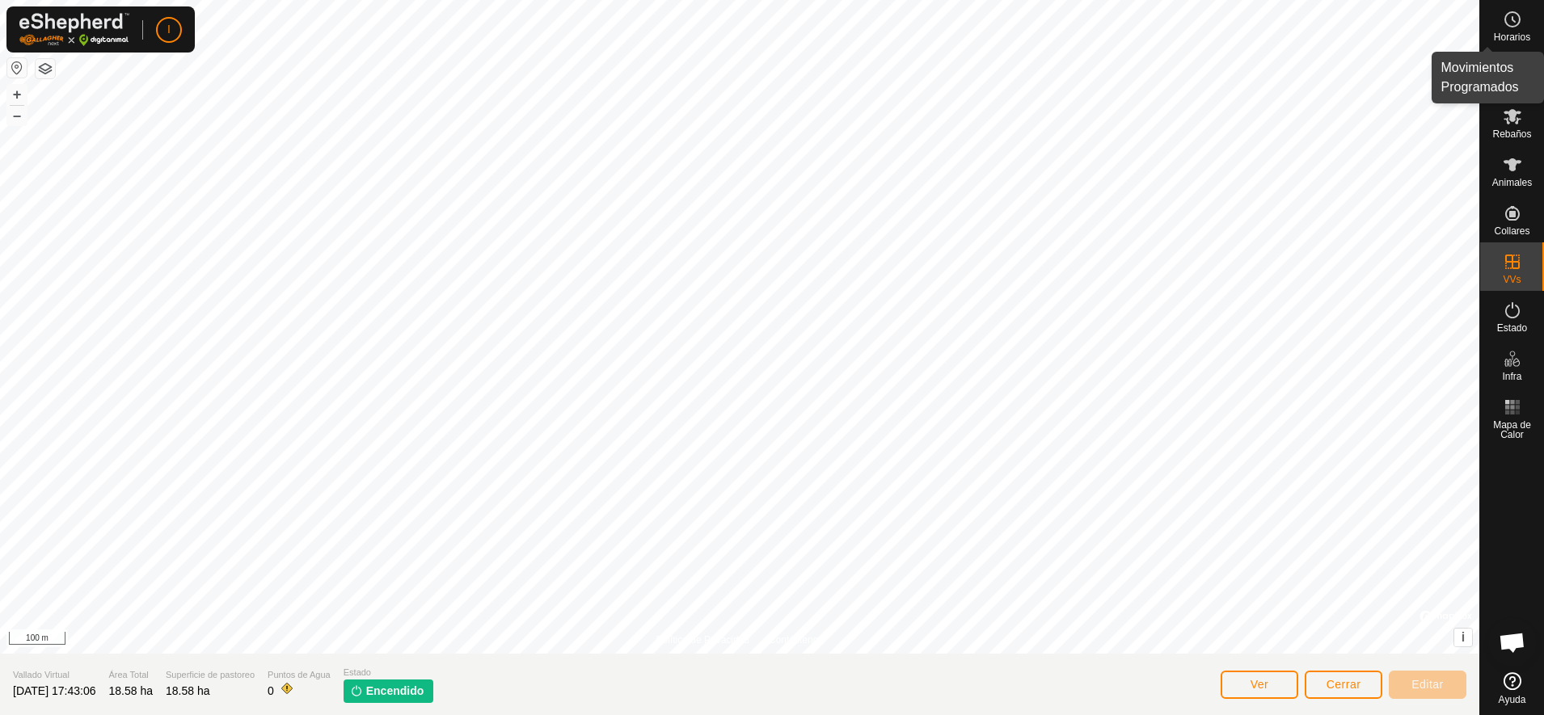 The height and width of the screenshot is (715, 1544). Describe the element at coordinates (45, 69) in the screenshot. I see `button: Capas del Mapa` at that location.